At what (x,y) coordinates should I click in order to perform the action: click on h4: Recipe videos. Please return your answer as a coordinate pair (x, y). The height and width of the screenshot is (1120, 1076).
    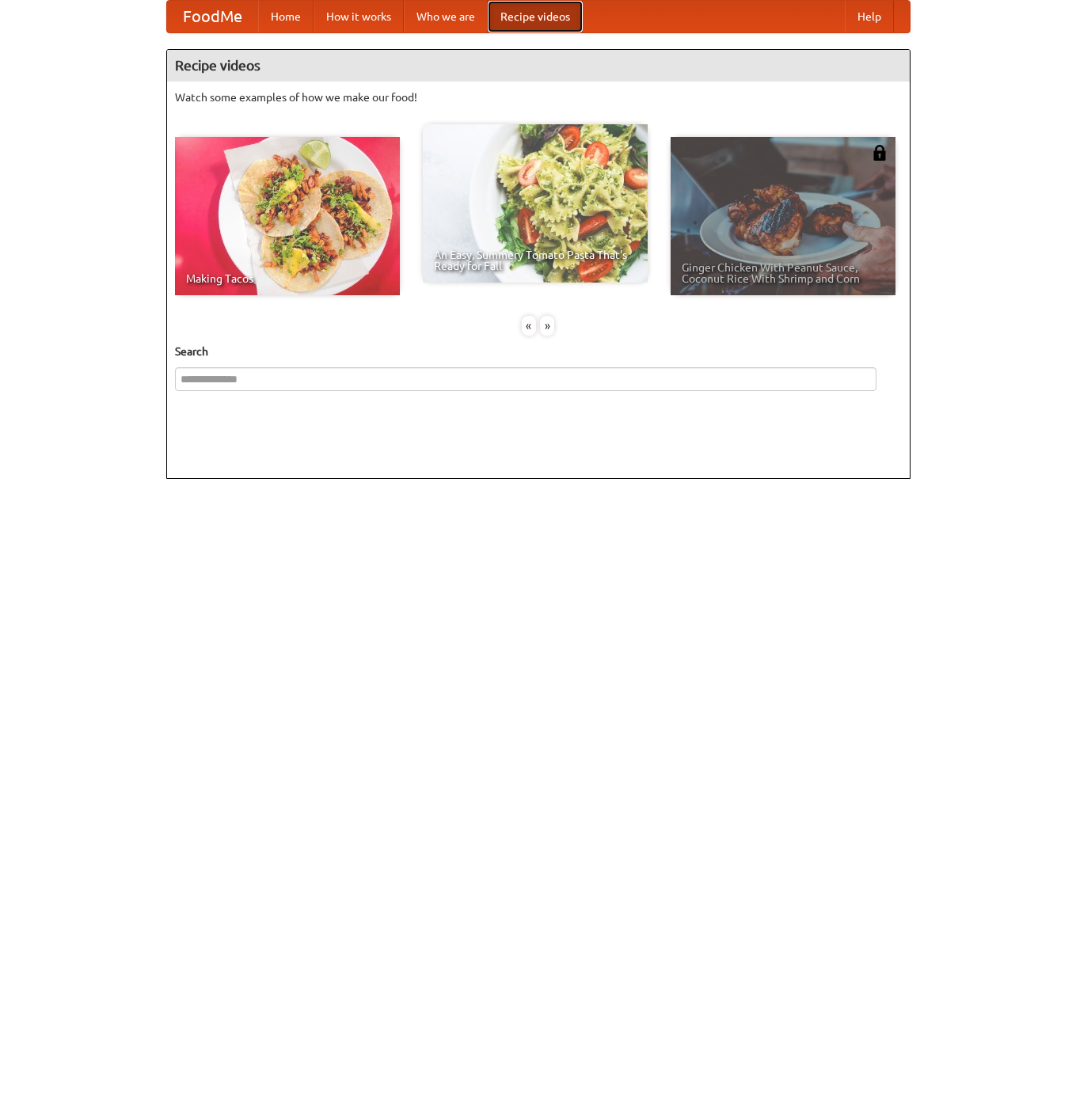
    Looking at the image, I should click on (538, 66).